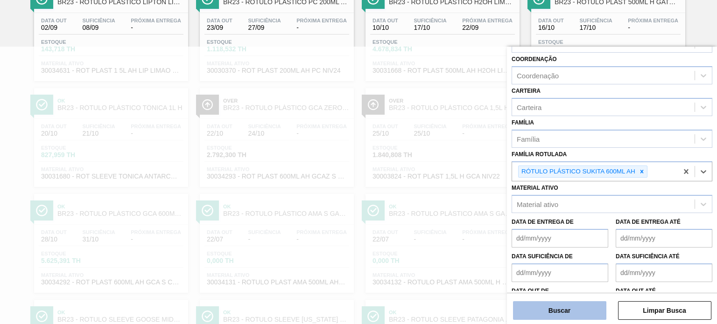 This screenshot has height=324, width=717. What do you see at coordinates (239, 49) in the screenshot?
I see `span: 1.118,532 TH` at bounding box center [239, 49].